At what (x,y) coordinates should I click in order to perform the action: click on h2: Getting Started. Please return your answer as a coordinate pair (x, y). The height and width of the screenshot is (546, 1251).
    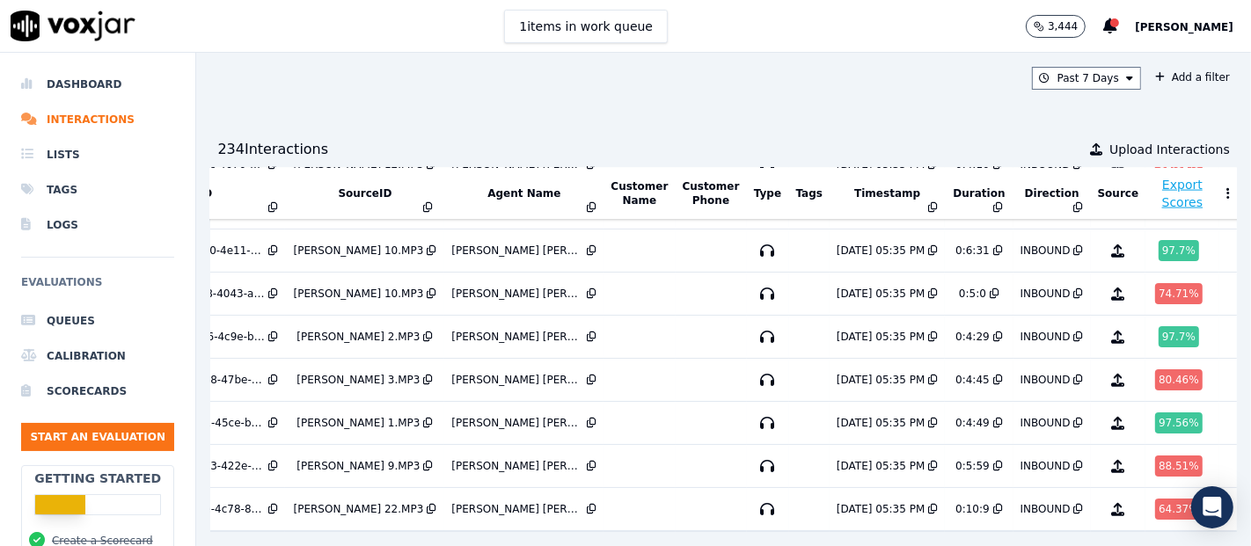
    Looking at the image, I should click on (98, 479).